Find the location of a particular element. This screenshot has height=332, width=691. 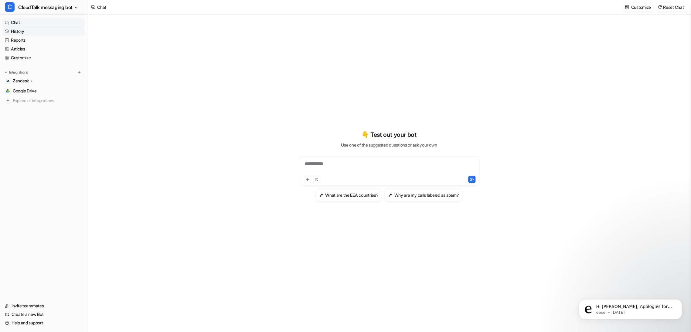

img: expand menu is located at coordinates (6, 72).